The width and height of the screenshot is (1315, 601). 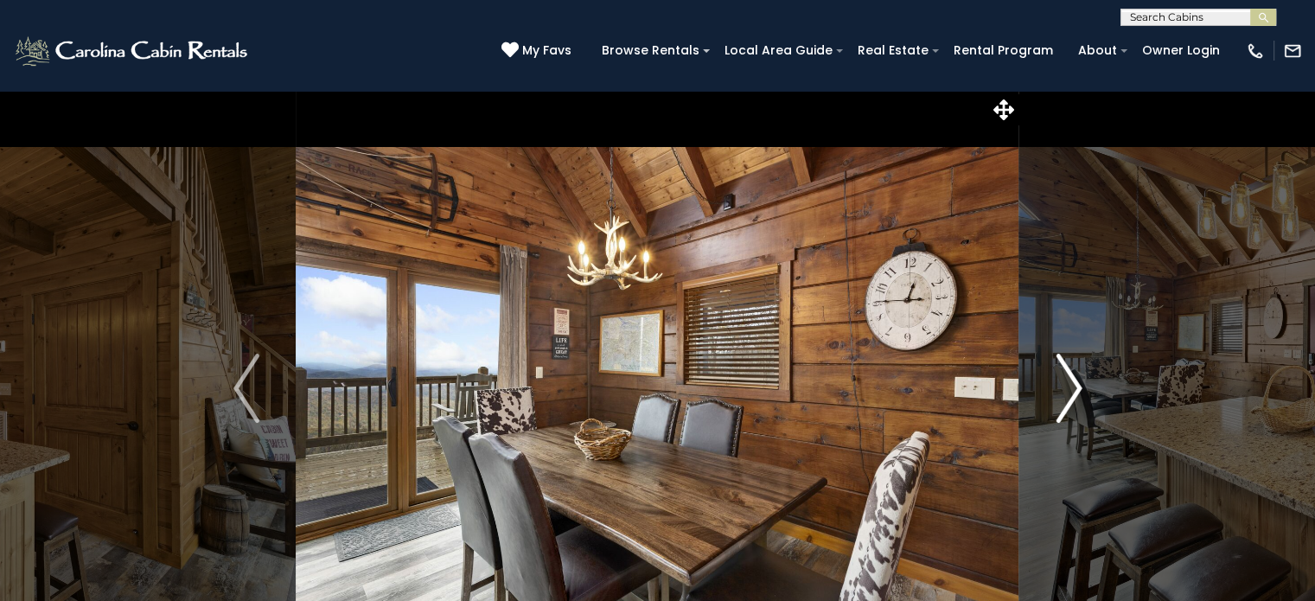 What do you see at coordinates (1003, 50) in the screenshot?
I see `a: Rental Program` at bounding box center [1003, 50].